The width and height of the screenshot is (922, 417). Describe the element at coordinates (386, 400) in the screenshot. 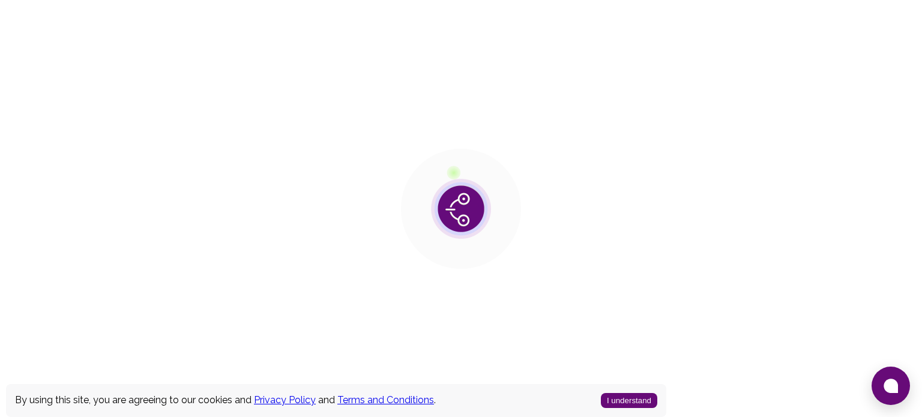

I see `a: Terms and Conditions` at that location.